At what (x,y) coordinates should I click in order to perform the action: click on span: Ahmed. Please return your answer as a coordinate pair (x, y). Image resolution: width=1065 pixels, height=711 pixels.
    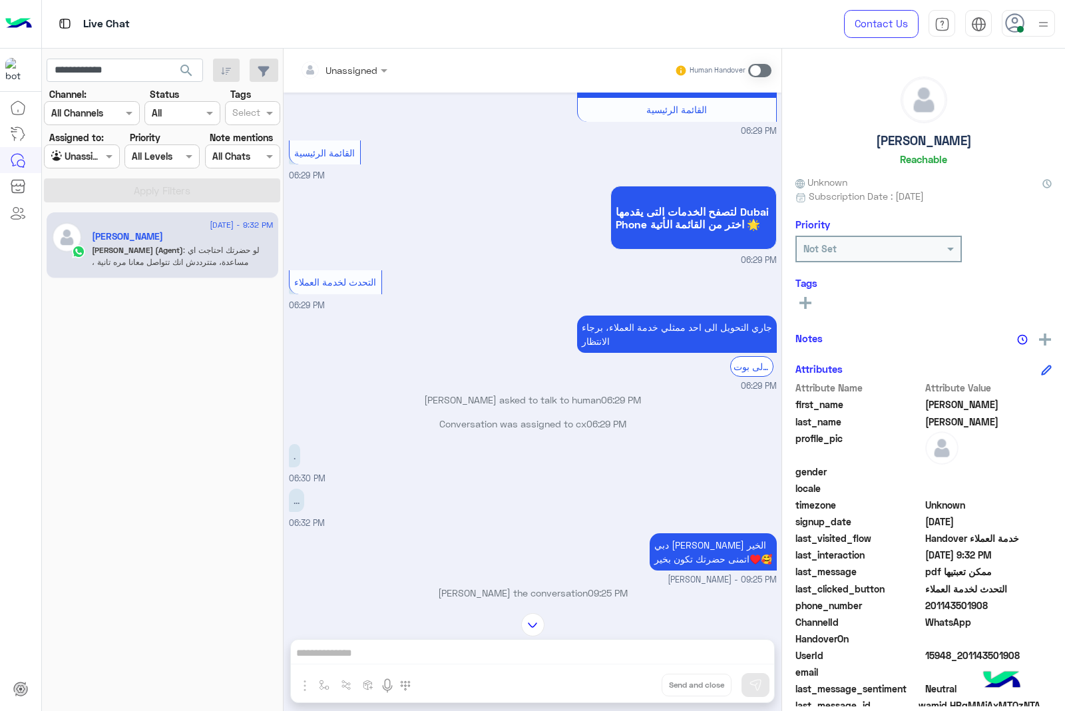
    Looking at the image, I should click on (988, 421).